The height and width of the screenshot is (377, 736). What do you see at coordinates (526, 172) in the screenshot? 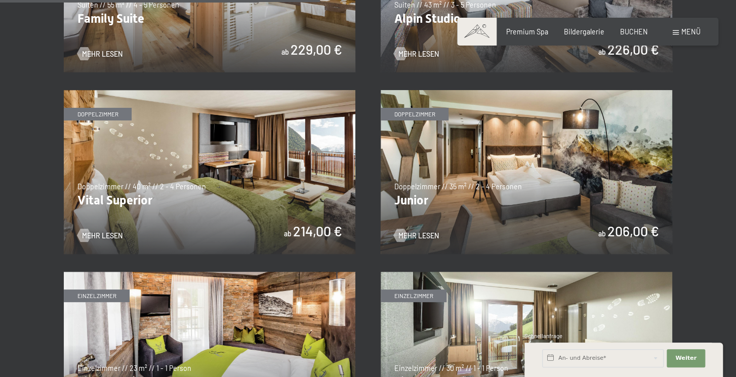
I see `img: Junior` at bounding box center [526, 172].